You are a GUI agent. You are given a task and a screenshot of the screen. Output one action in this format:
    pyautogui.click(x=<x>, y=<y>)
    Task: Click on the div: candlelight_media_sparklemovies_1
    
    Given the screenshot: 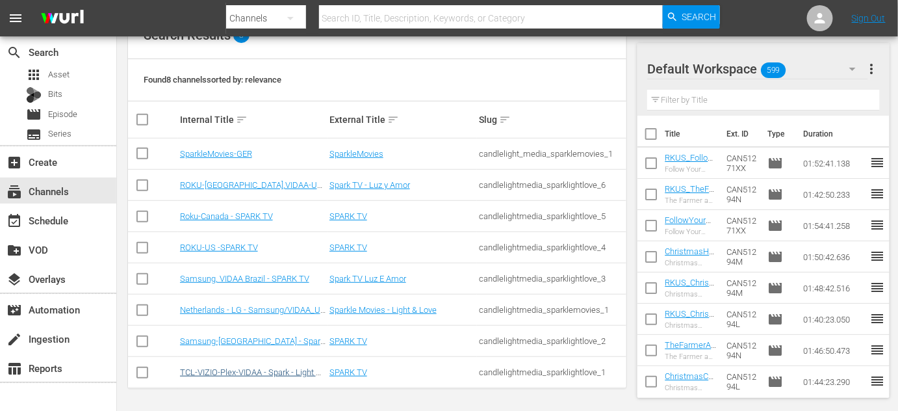 What is the action you would take?
    pyautogui.click(x=552, y=153)
    